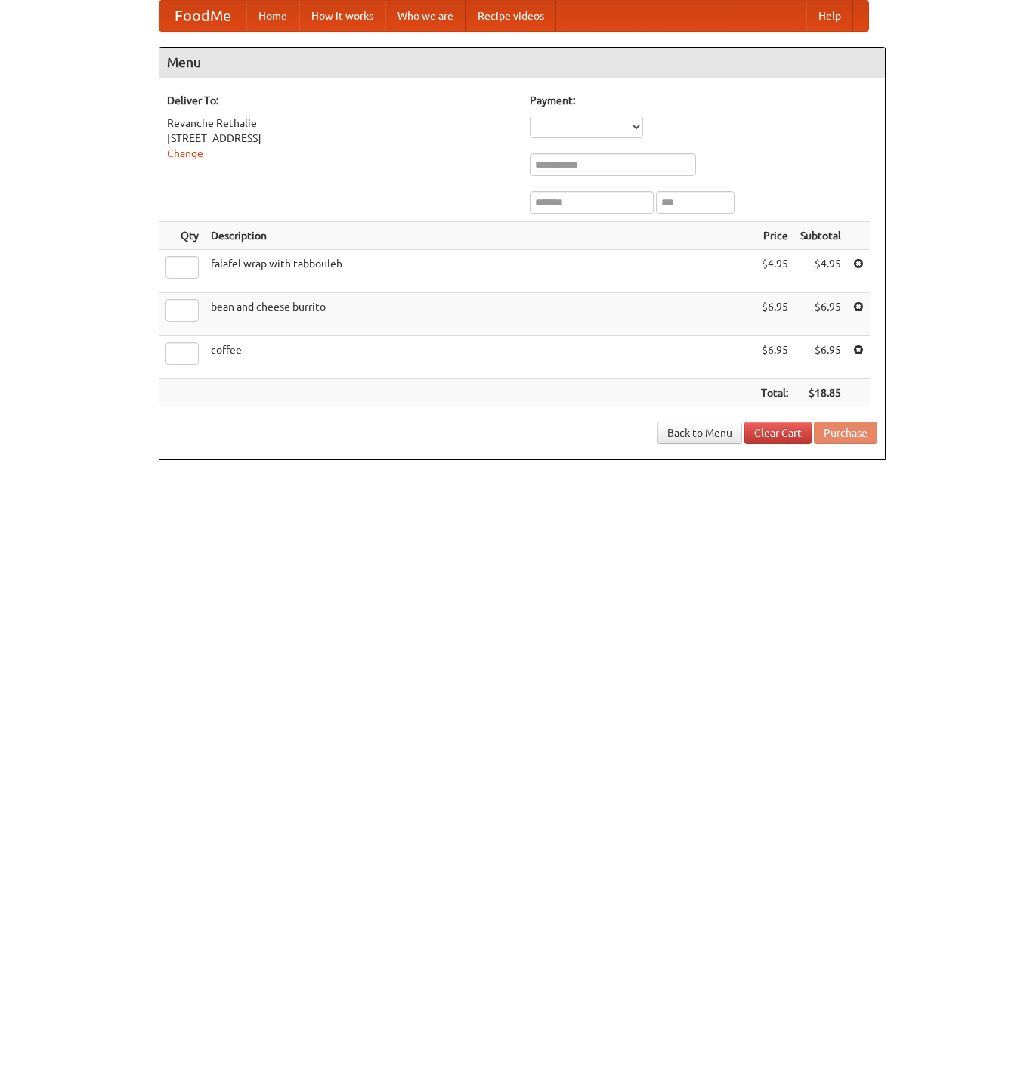  Describe the element at coordinates (425, 16) in the screenshot. I see `a: Who we are` at that location.